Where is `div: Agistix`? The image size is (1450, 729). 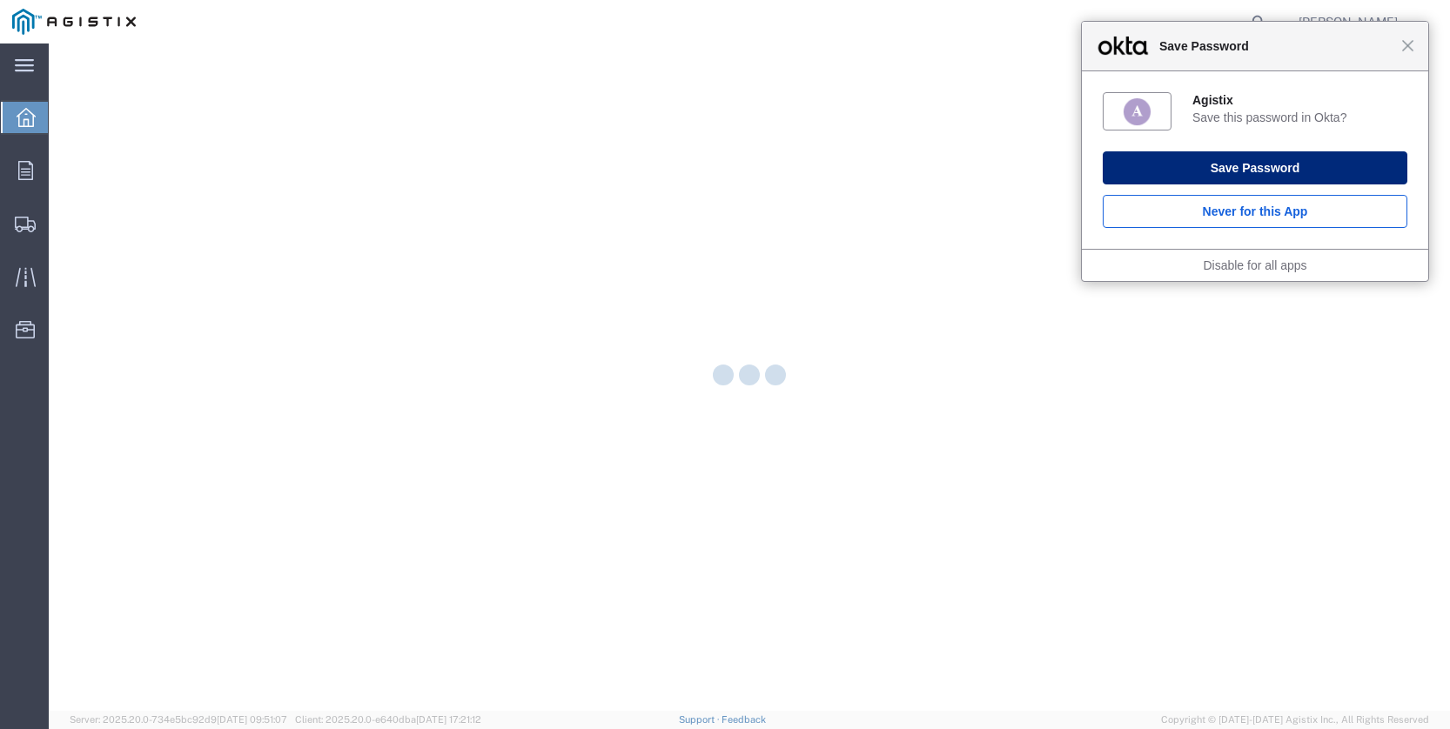
div: Agistix is located at coordinates (1299, 100).